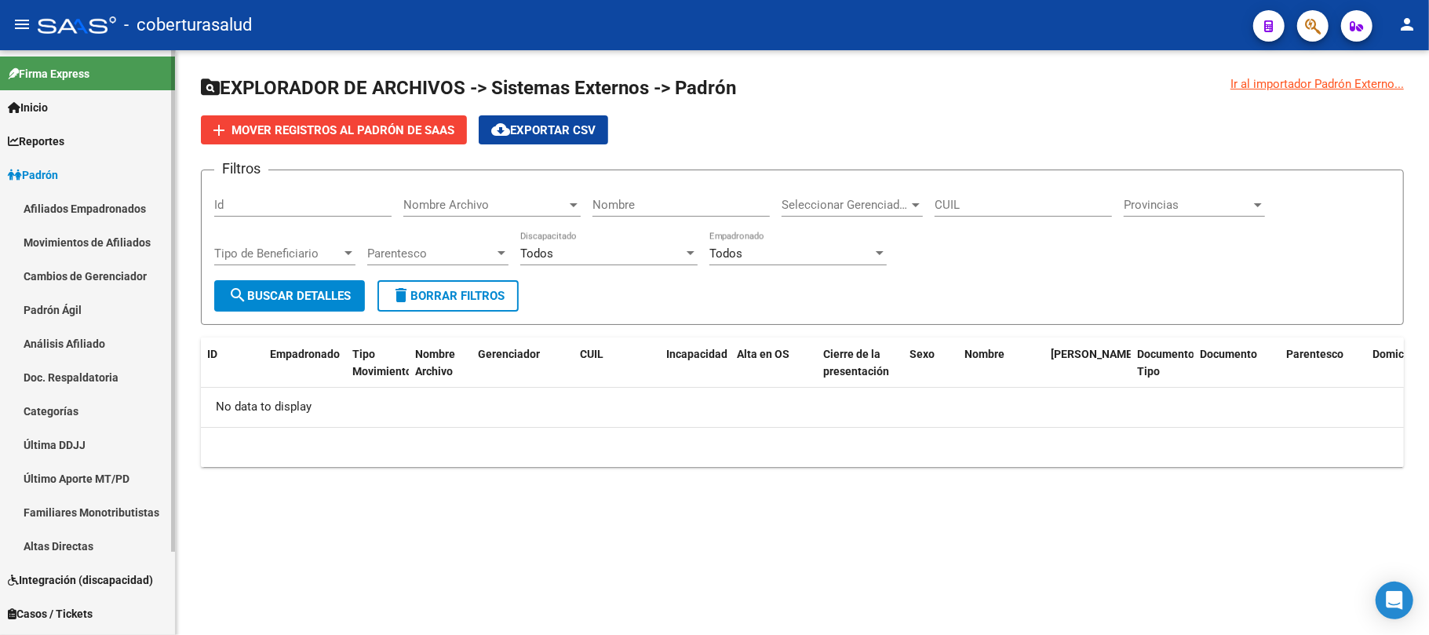 This screenshot has width=1429, height=635. Describe the element at coordinates (448, 296) in the screenshot. I see `span: Borrar Filtros` at that location.